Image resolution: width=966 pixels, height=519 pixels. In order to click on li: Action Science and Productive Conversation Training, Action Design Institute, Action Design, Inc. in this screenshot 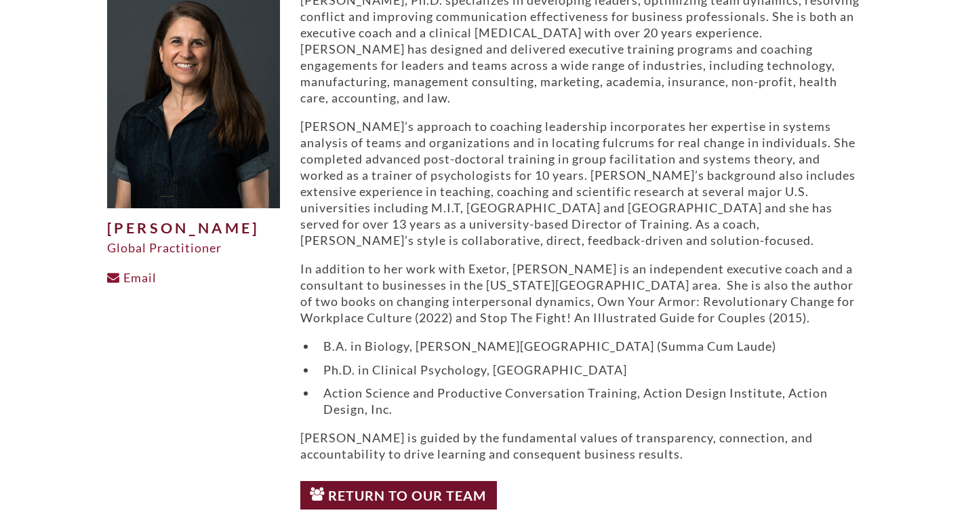, I will do `click(588, 401)`.